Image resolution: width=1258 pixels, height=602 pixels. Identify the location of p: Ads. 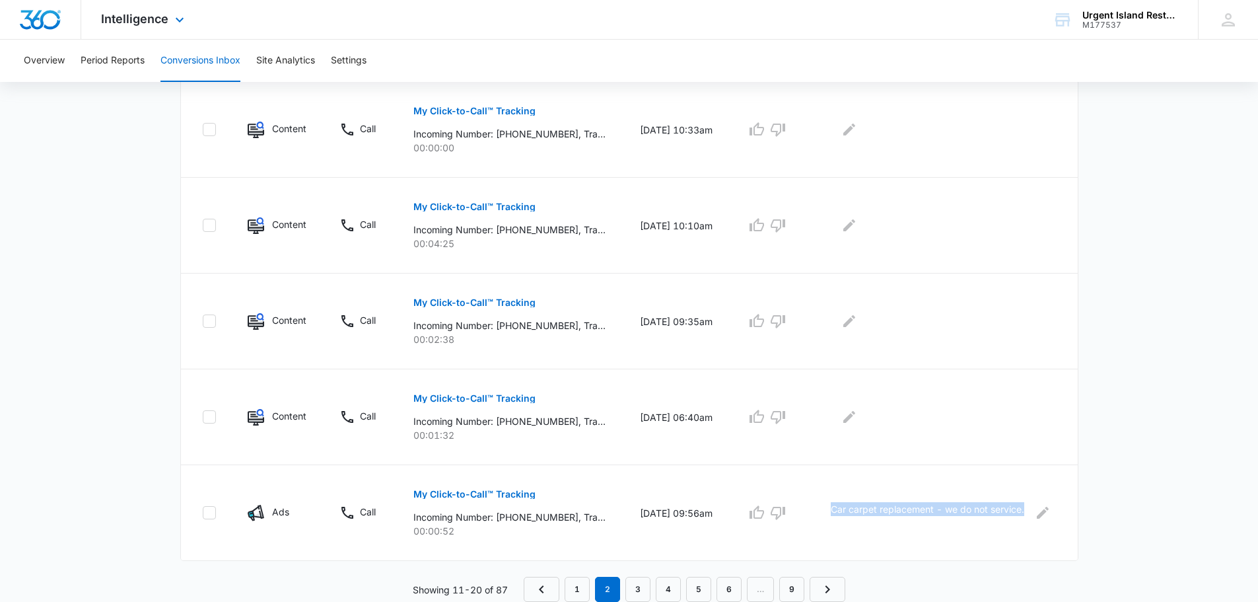
(281, 511).